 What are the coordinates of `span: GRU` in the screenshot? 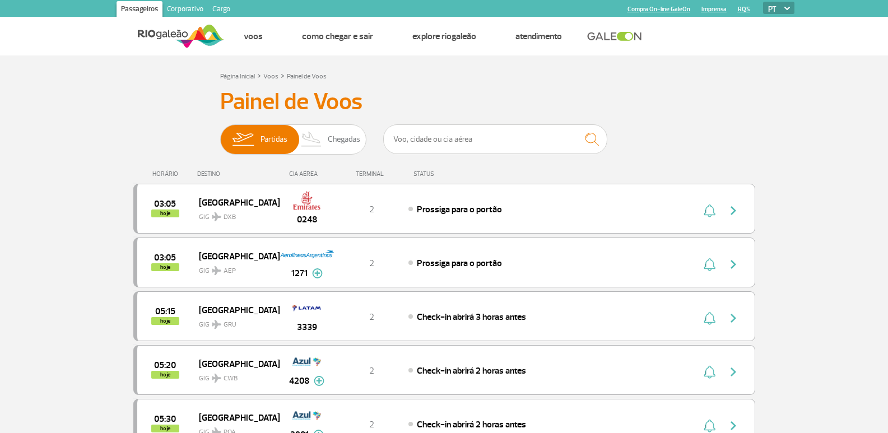 It's located at (230, 325).